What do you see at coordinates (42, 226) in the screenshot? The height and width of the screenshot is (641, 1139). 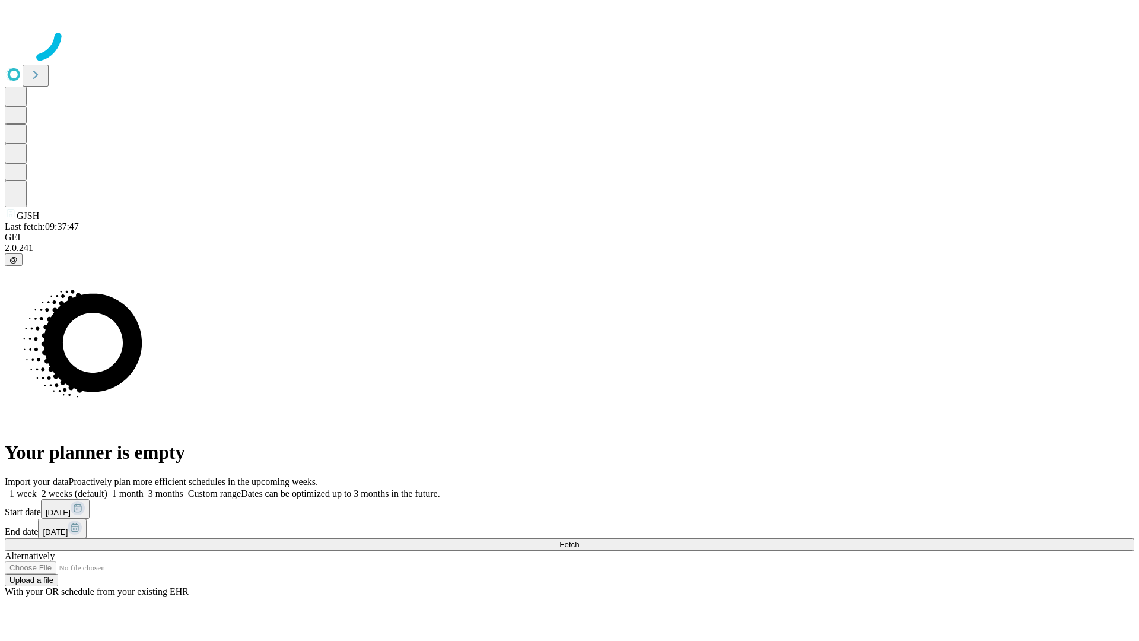 I see `span: Last fetch: 09:37:47` at bounding box center [42, 226].